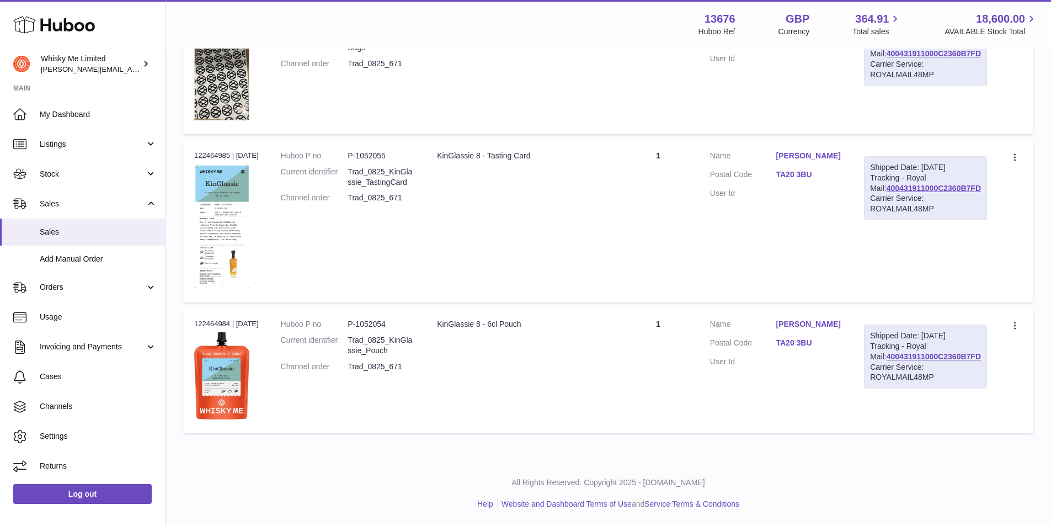 Image resolution: width=1051 pixels, height=526 pixels. I want to click on a: Service Terms & Conditions, so click(692, 504).